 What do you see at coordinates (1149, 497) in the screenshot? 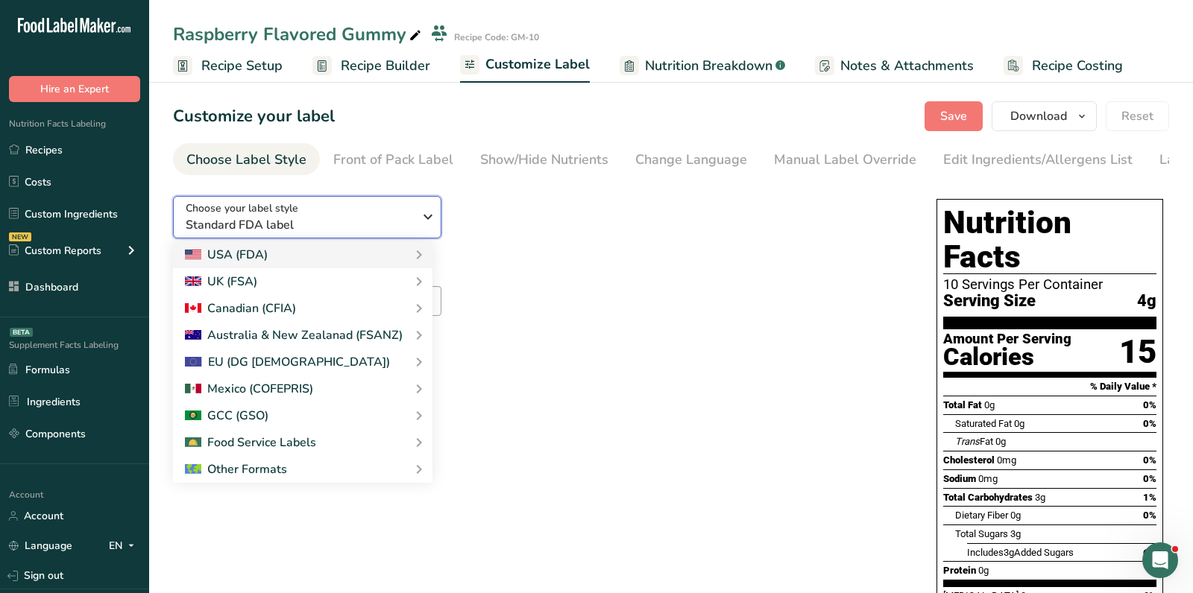
I see `span: 1%` at bounding box center [1149, 497].